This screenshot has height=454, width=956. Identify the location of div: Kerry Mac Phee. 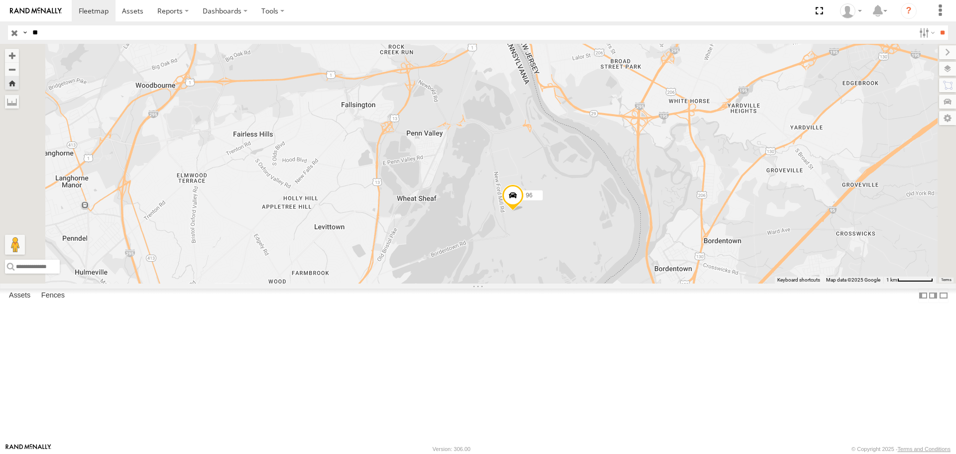
(851, 11).